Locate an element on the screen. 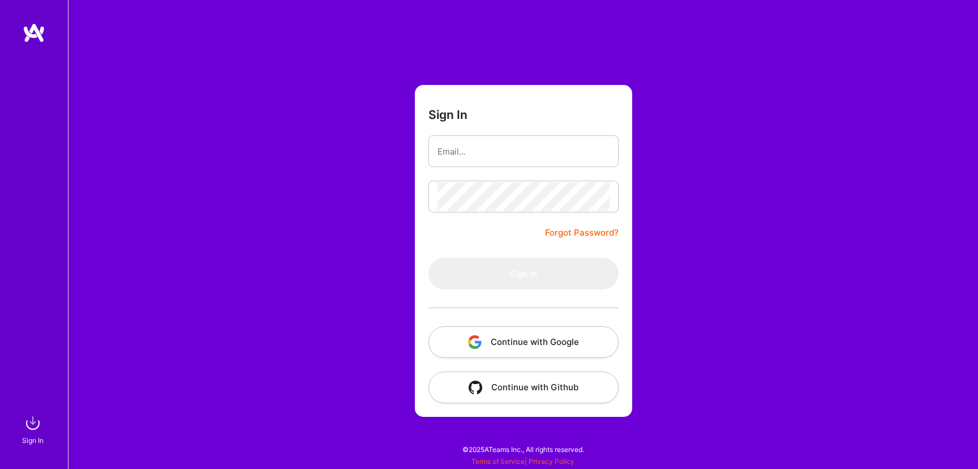 This screenshot has height=469, width=978. a: Privacy Policy is located at coordinates (551, 461).